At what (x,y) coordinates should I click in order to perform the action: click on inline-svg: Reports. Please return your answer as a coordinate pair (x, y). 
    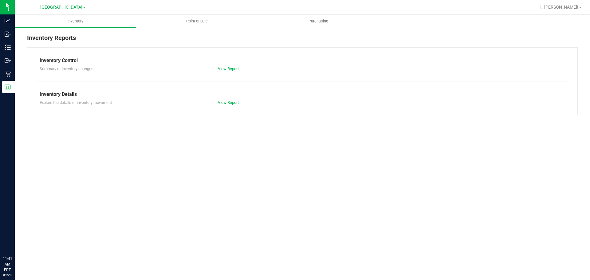
    Looking at the image, I should click on (8, 87).